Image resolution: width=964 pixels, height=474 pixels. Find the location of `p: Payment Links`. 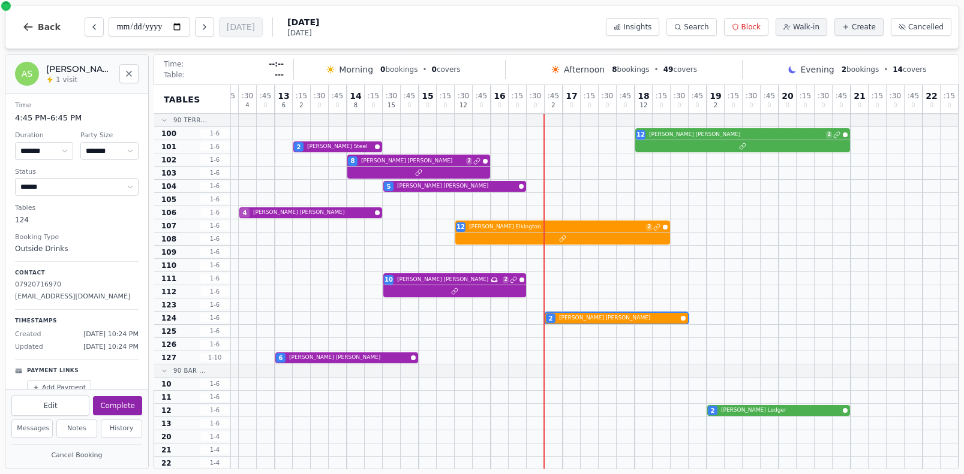

p: Payment Links is located at coordinates (53, 371).